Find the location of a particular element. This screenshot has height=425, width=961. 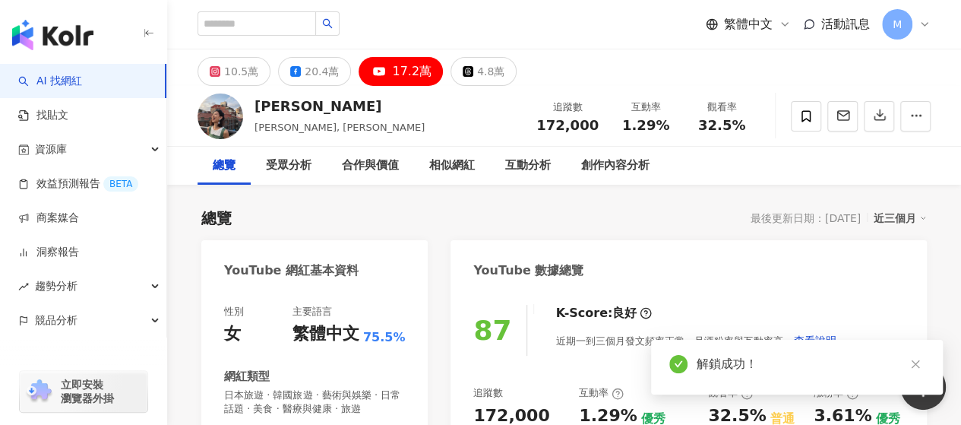

div: 觀看率 is located at coordinates (722, 107).